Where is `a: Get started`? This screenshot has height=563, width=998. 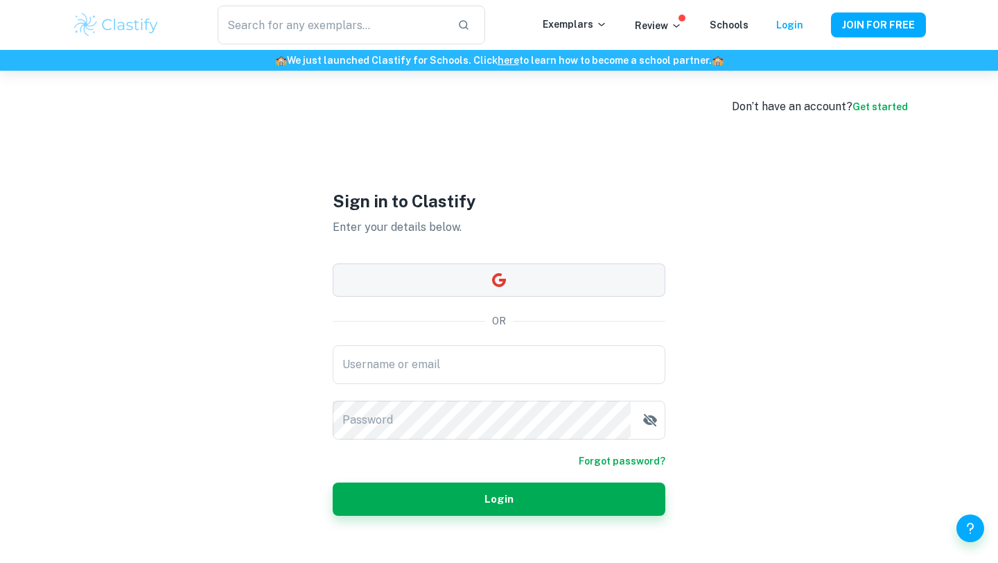 a: Get started is located at coordinates (880, 107).